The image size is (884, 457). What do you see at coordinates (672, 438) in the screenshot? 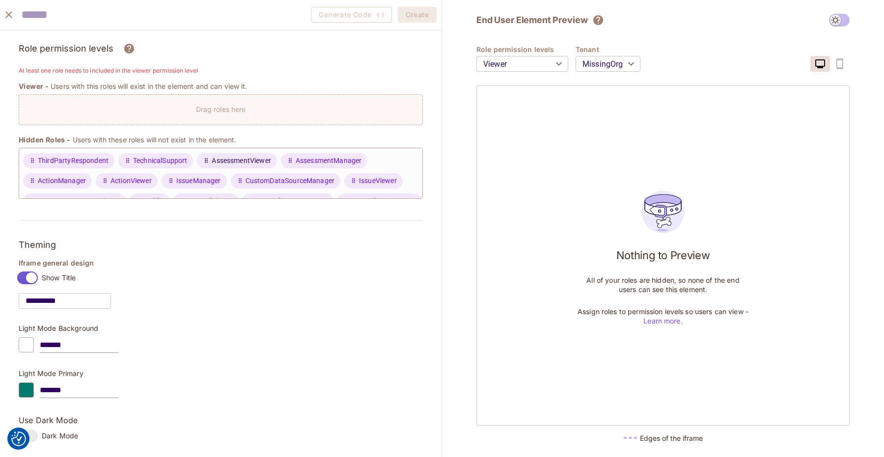
I see `h5: Edges of the iframe` at bounding box center [672, 438].